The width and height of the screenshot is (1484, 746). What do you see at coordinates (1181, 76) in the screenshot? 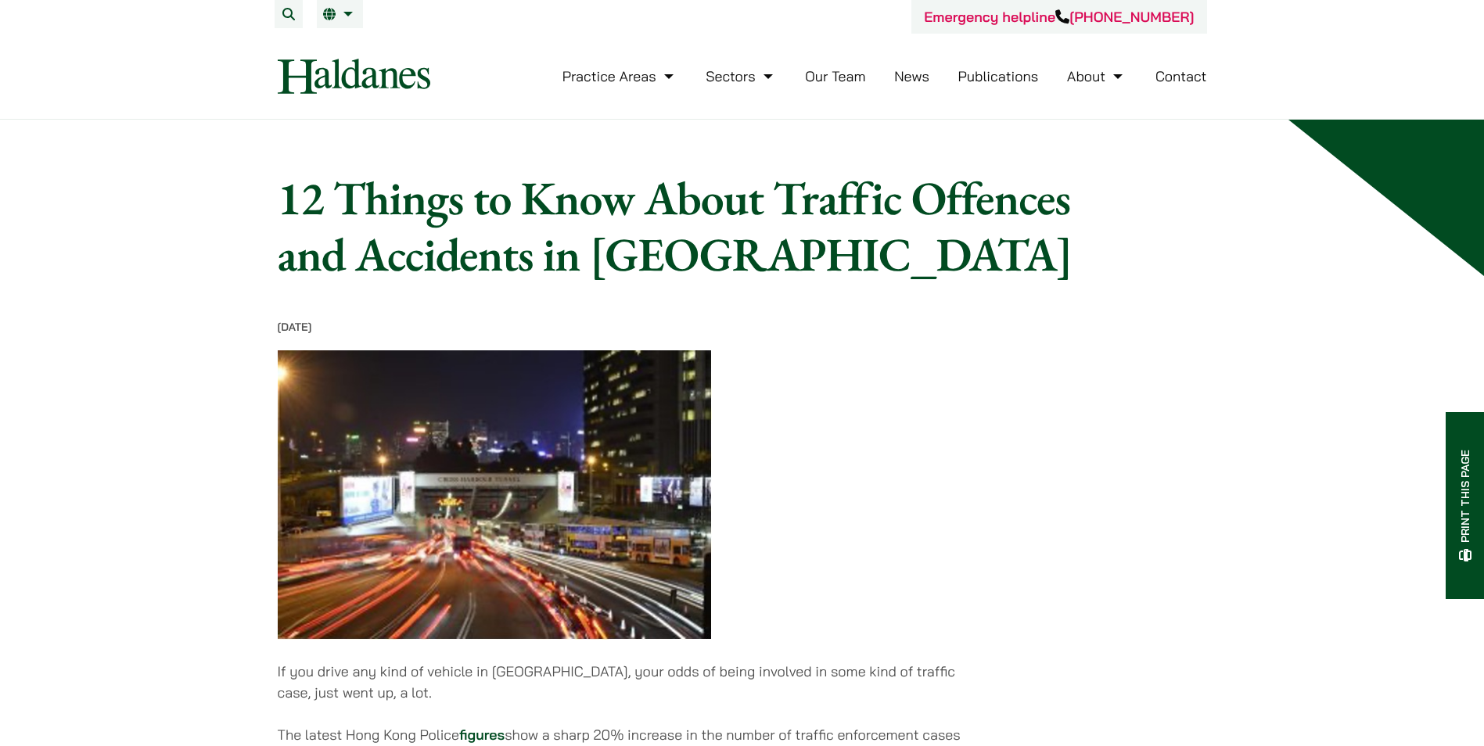
I see `a: Contact` at bounding box center [1181, 76].